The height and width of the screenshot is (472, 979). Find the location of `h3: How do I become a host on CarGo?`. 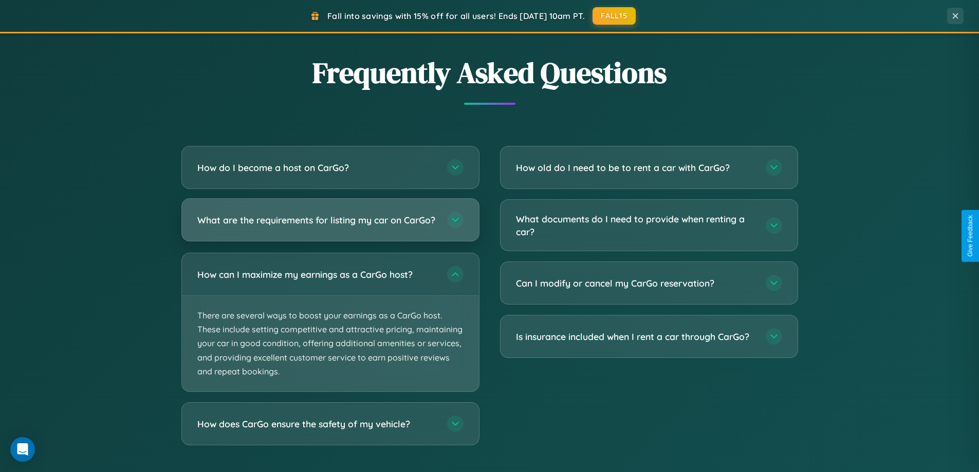

h3: How do I become a host on CarGo? is located at coordinates (317, 167).